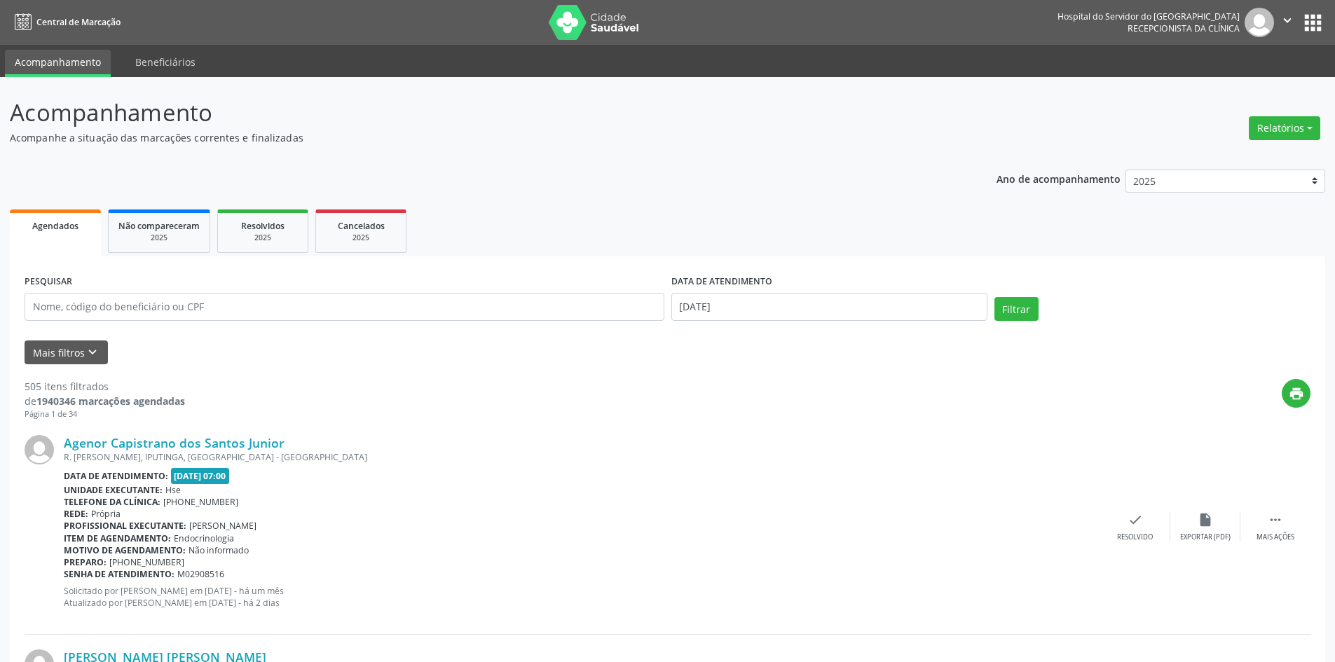 The width and height of the screenshot is (1335, 662). I want to click on button: Relatórios, so click(1284, 128).